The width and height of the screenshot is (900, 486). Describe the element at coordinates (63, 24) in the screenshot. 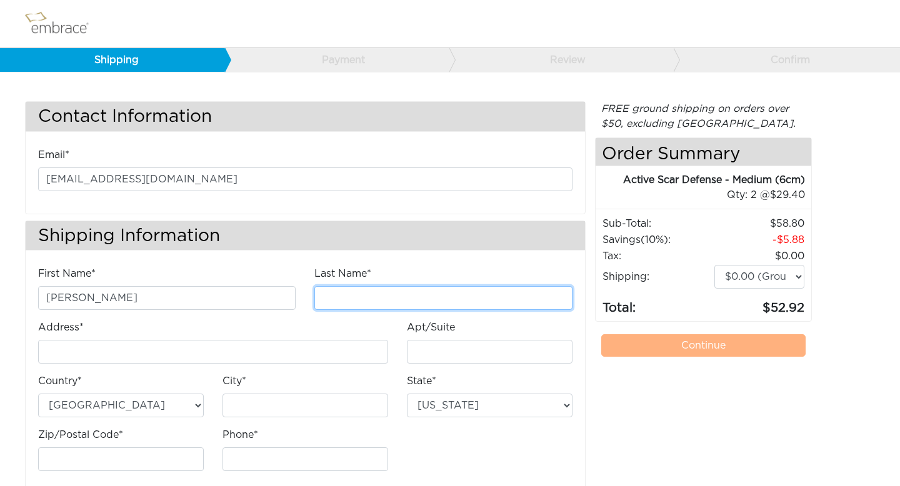

I see `img: logo.png` at that location.